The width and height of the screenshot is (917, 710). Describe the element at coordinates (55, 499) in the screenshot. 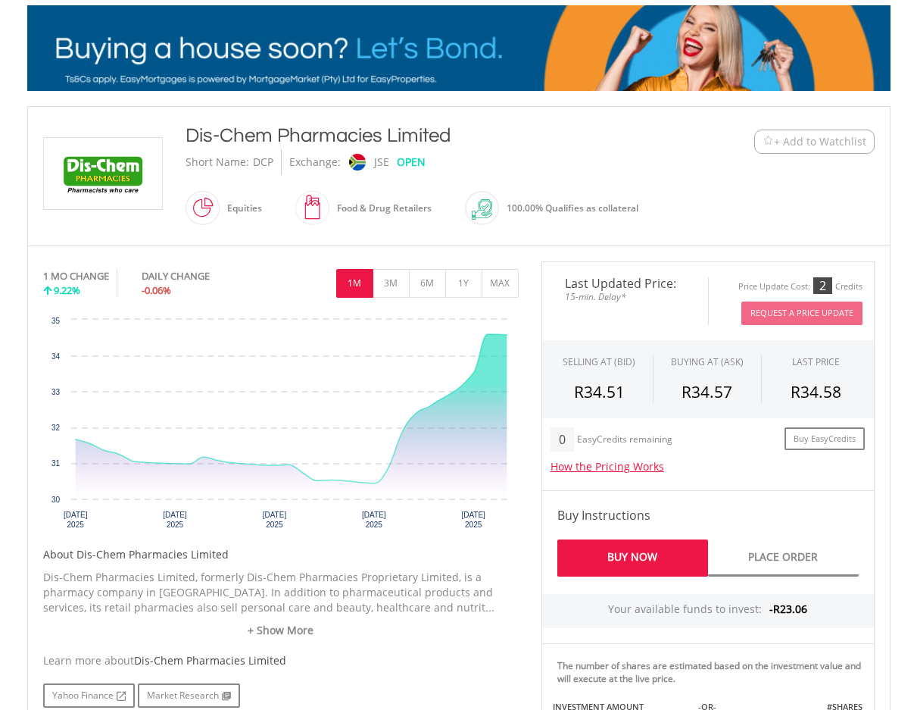

I see `text: 30` at that location.